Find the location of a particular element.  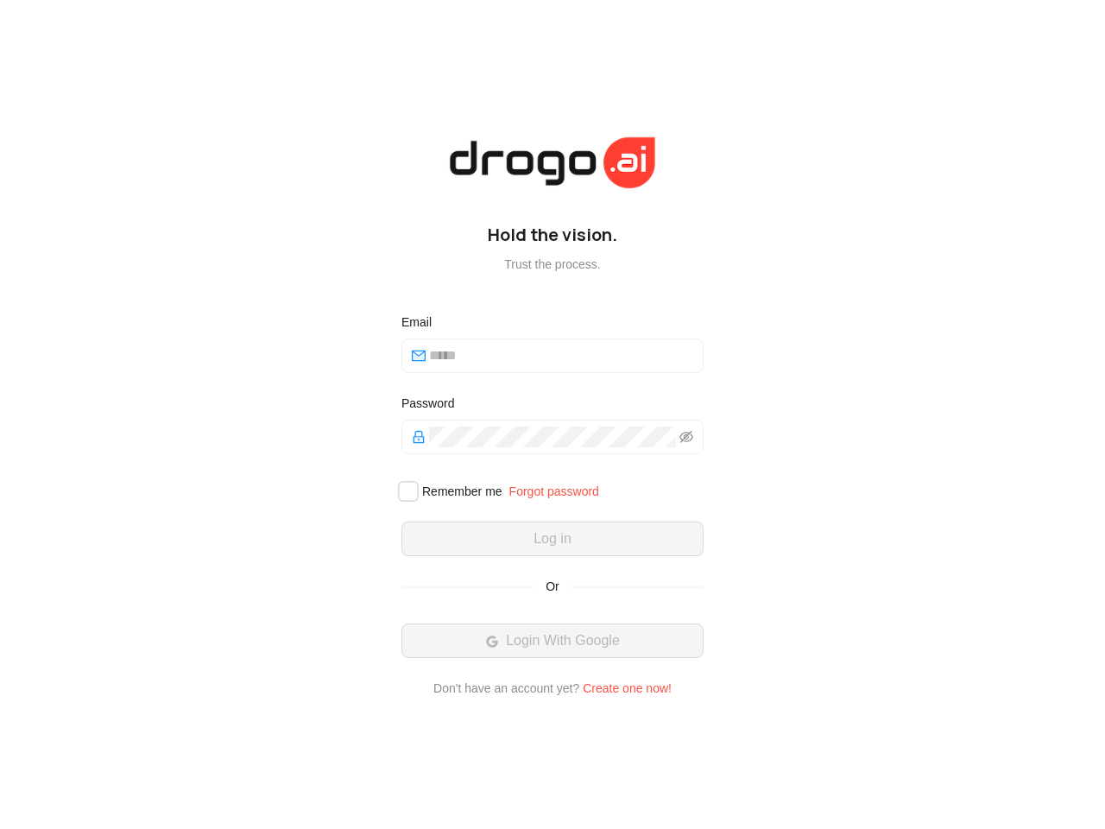

span: mail is located at coordinates (419, 356).